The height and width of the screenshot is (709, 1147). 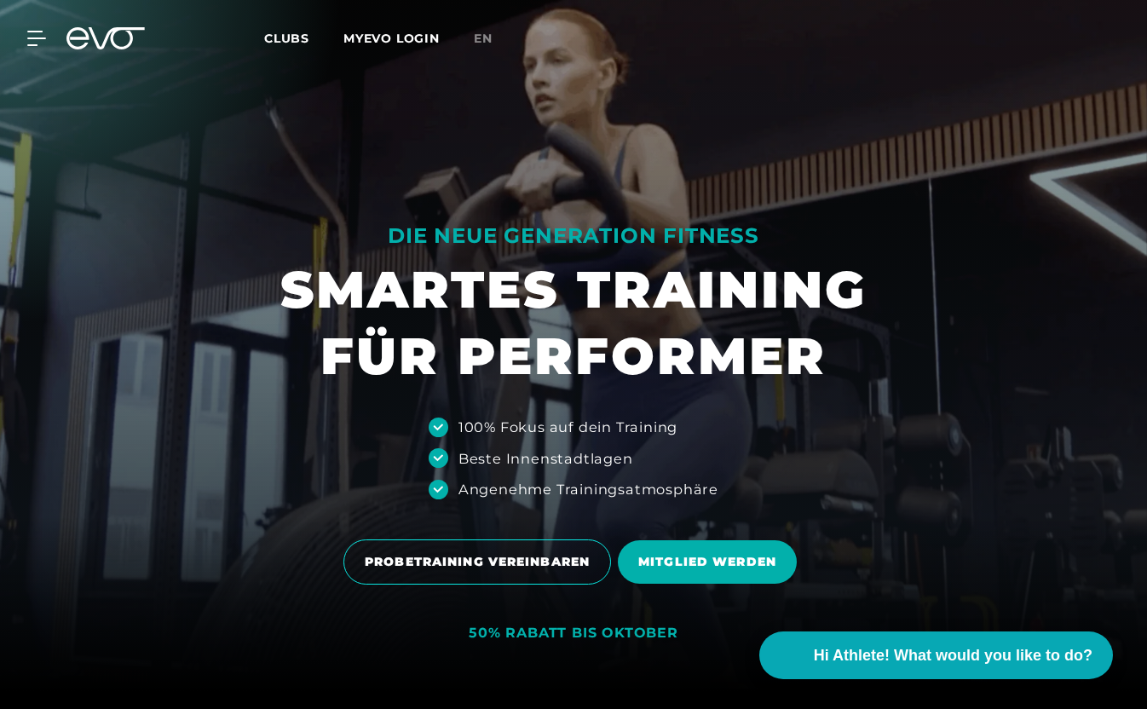 I want to click on a: Clubs, so click(x=303, y=37).